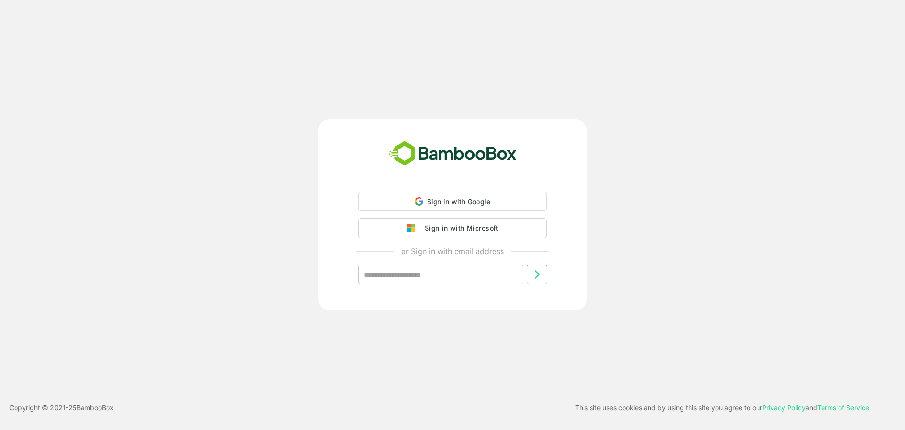 The width and height of the screenshot is (905, 430). I want to click on span: Sign in with Google, so click(458, 201).